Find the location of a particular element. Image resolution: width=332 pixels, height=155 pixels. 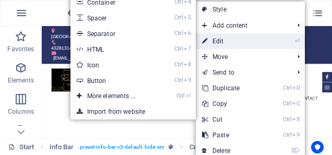

a: Import from website is located at coordinates (133, 112).